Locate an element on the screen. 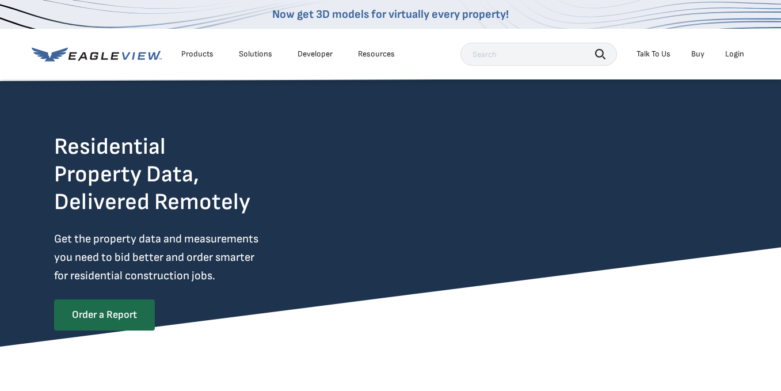  input: Search is located at coordinates (539, 54).